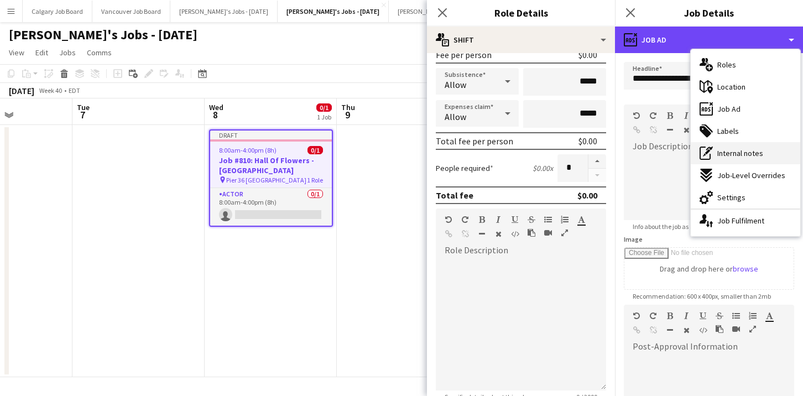 Image resolution: width=803 pixels, height=396 pixels. What do you see at coordinates (215, 114) in the screenshot?
I see `span: 8` at bounding box center [215, 114].